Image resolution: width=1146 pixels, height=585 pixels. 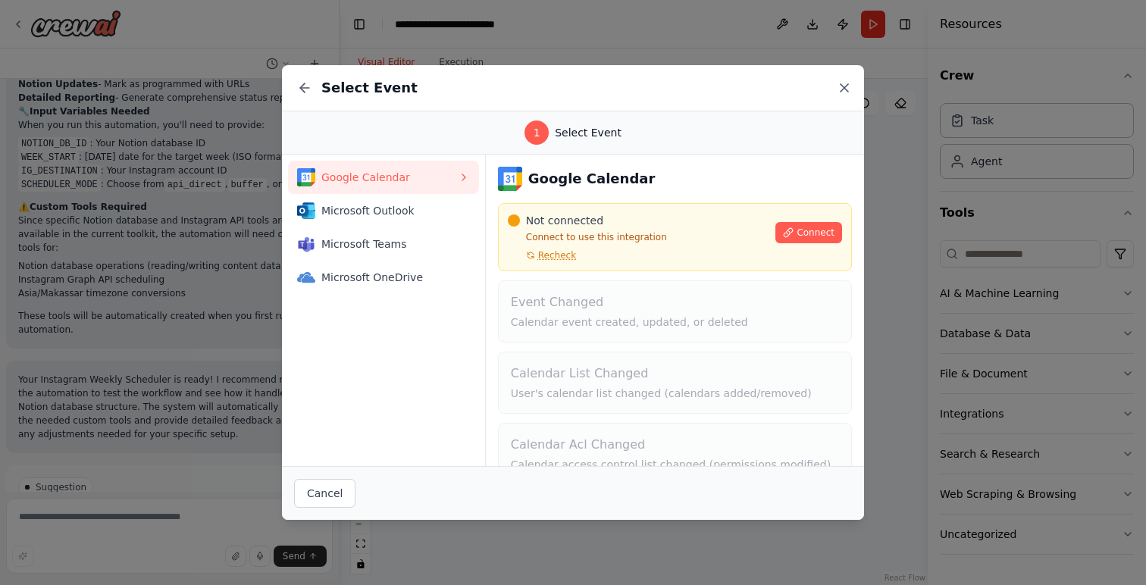 What do you see at coordinates (384, 177) in the screenshot?
I see `button: Google CalendarGoogle Calendar` at bounding box center [384, 177].